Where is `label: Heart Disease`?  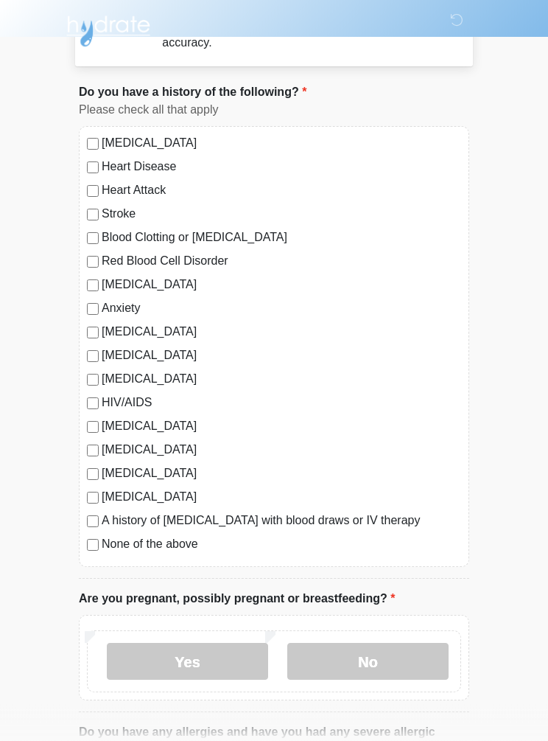 label: Heart Disease is located at coordinates (282, 167).